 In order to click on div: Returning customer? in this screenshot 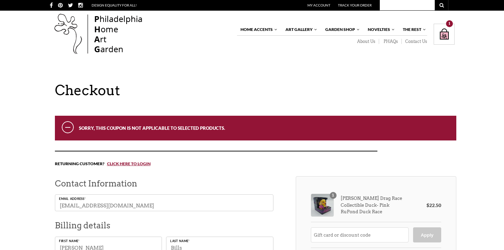, I will do `click(216, 163)`.